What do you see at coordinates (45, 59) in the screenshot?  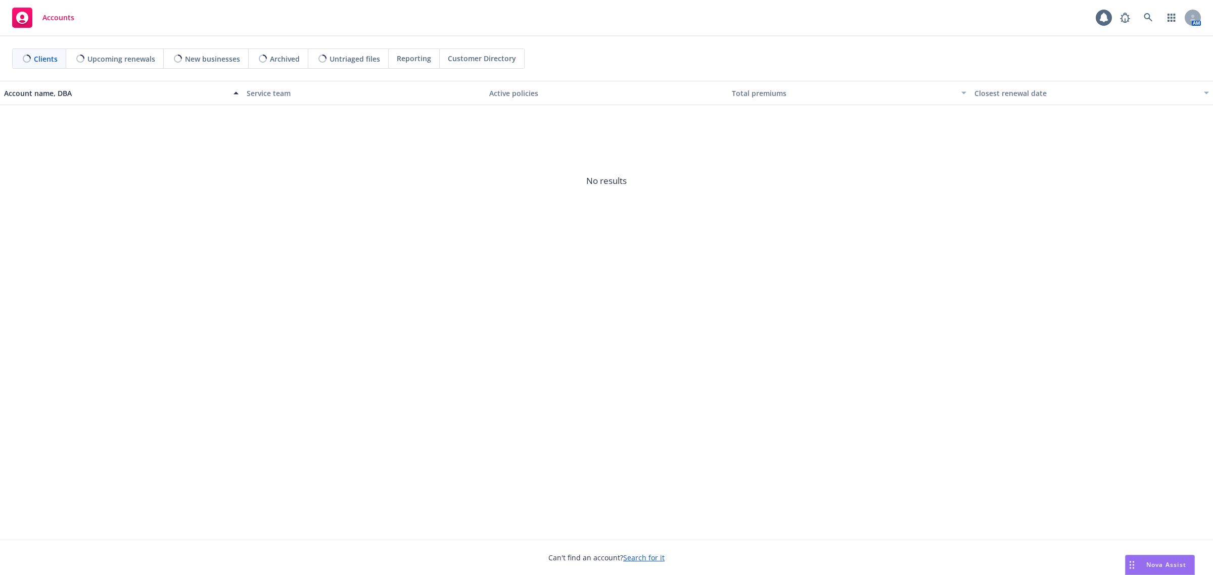 I see `span: Clients` at bounding box center [45, 59].